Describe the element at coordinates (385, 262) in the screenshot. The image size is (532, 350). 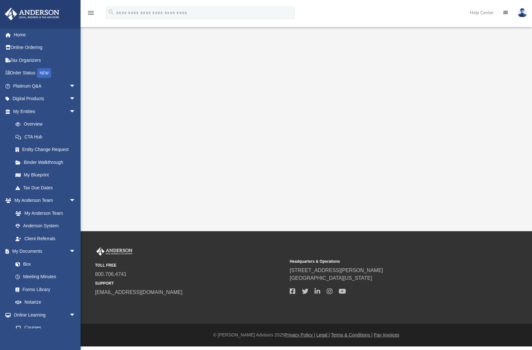
I see `small: Headquarters & Operations` at that location.